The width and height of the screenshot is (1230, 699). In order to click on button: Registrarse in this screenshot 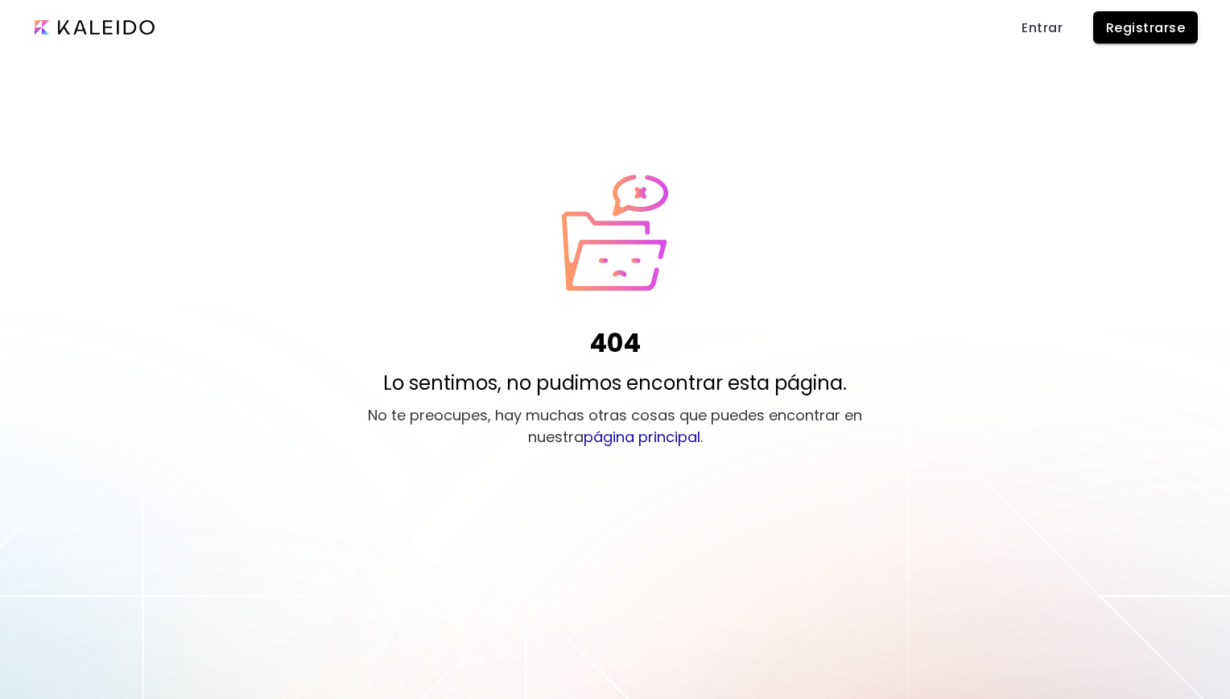, I will do `click(1145, 27)`.